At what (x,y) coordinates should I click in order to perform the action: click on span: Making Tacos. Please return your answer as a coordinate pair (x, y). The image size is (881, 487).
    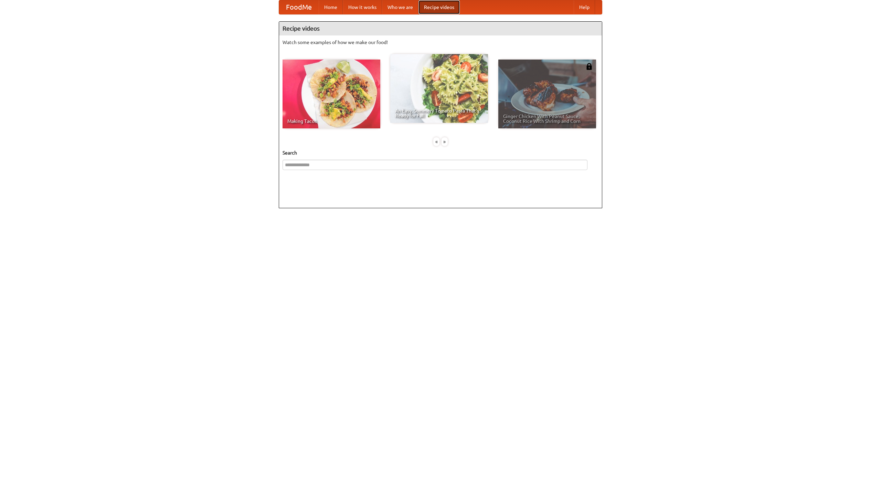
    Looking at the image, I should click on (331, 121).